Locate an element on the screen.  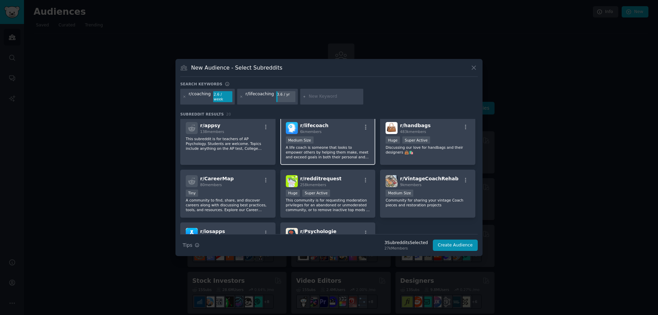
span: Subreddit Results is located at coordinates (202, 114).